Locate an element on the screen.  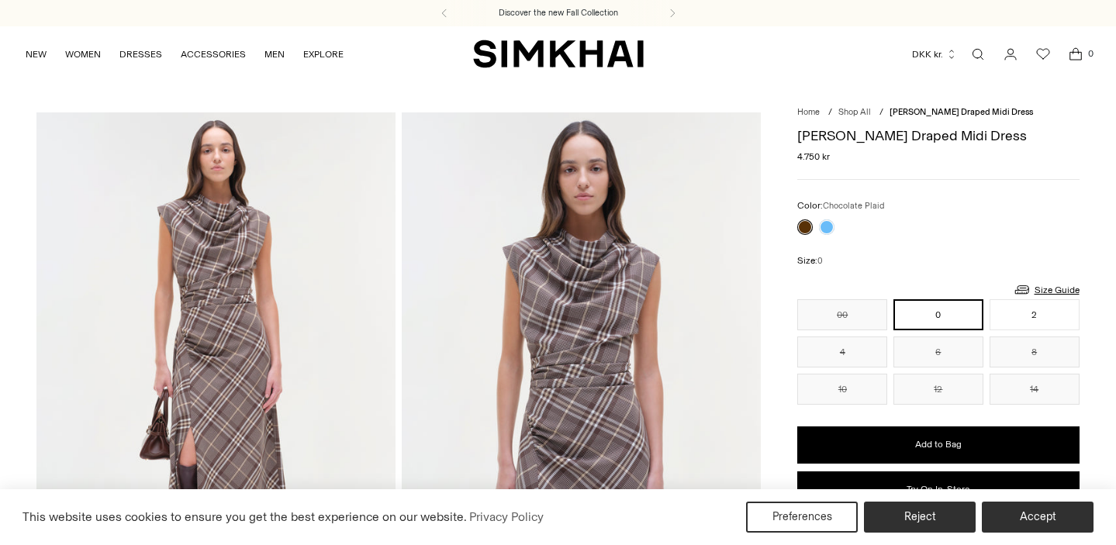
button: 2 is located at coordinates (1035, 315).